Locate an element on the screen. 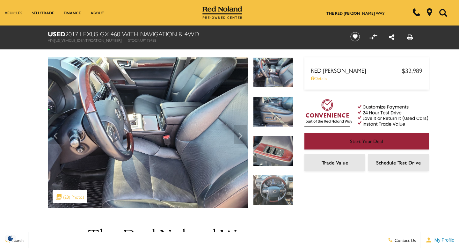 The image size is (459, 248). div: Next is located at coordinates (240, 134).